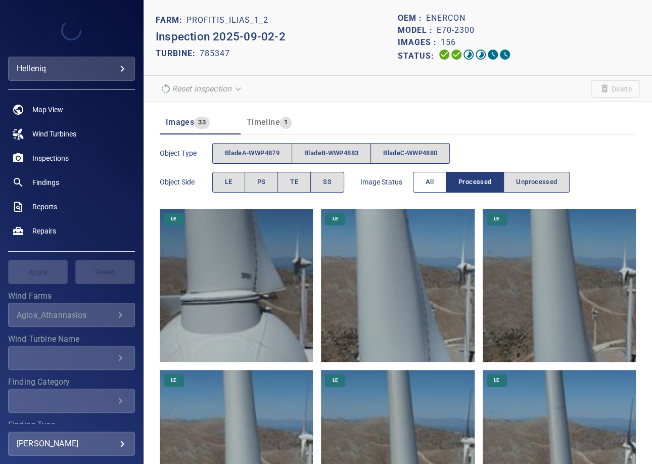  Describe the element at coordinates (418, 56) in the screenshot. I see `p: Status:` at that location.